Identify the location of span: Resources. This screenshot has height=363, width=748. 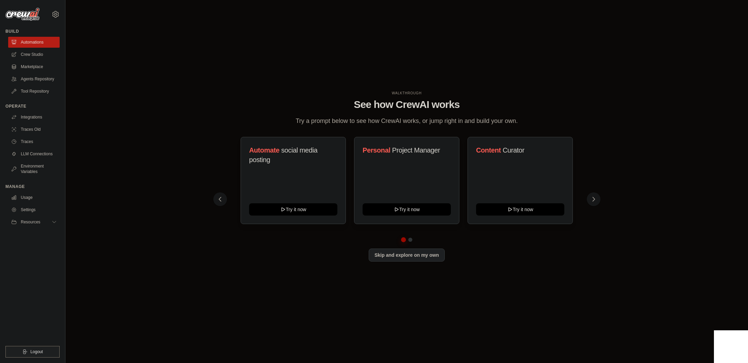
(30, 222).